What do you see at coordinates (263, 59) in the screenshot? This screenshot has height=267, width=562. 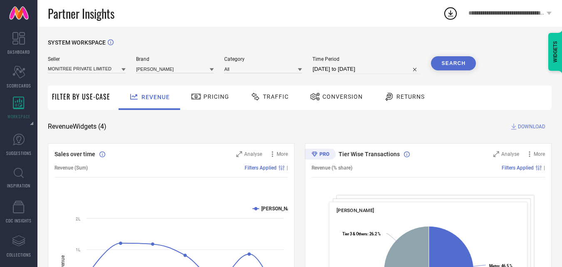 I see `span: Category` at bounding box center [263, 59].